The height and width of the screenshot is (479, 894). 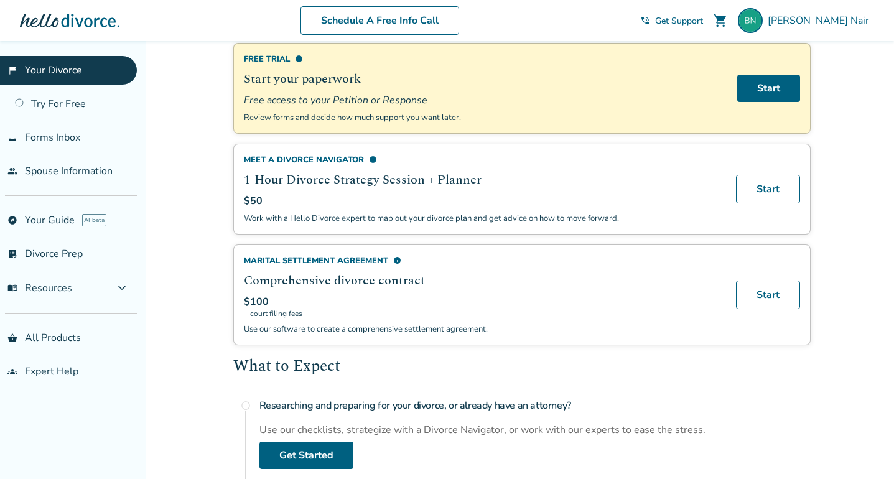 What do you see at coordinates (482, 218) in the screenshot?
I see `p: Work with a Hello Divorce expert to map out your divorce plan and get advice on how to move forward.` at bounding box center [482, 218].